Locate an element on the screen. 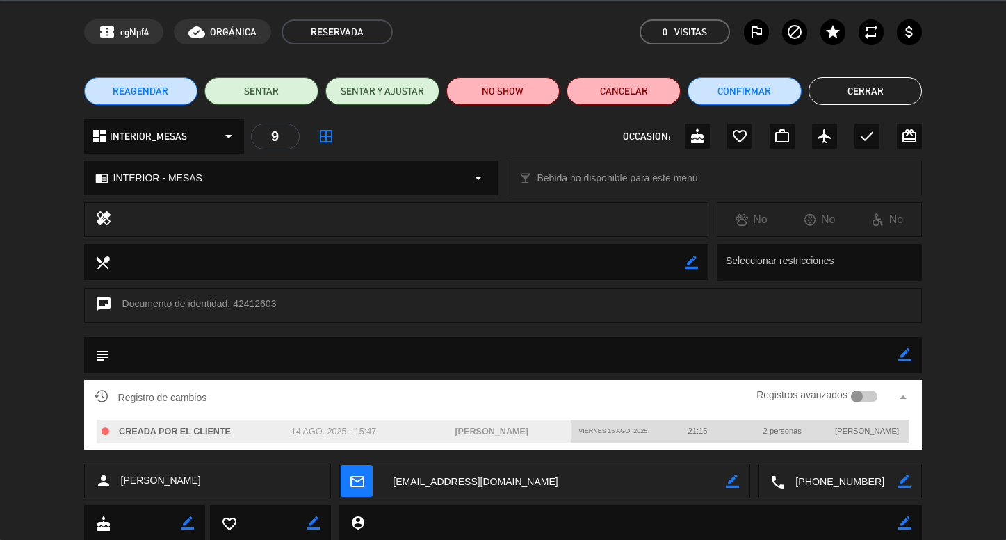 This screenshot has height=540, width=1006. i: person is located at coordinates (104, 481).